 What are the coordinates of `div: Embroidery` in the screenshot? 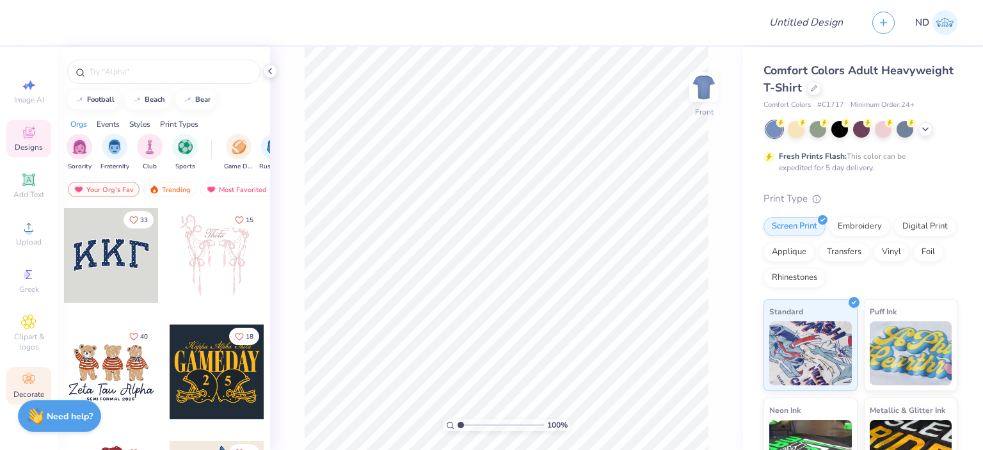 It's located at (859, 226).